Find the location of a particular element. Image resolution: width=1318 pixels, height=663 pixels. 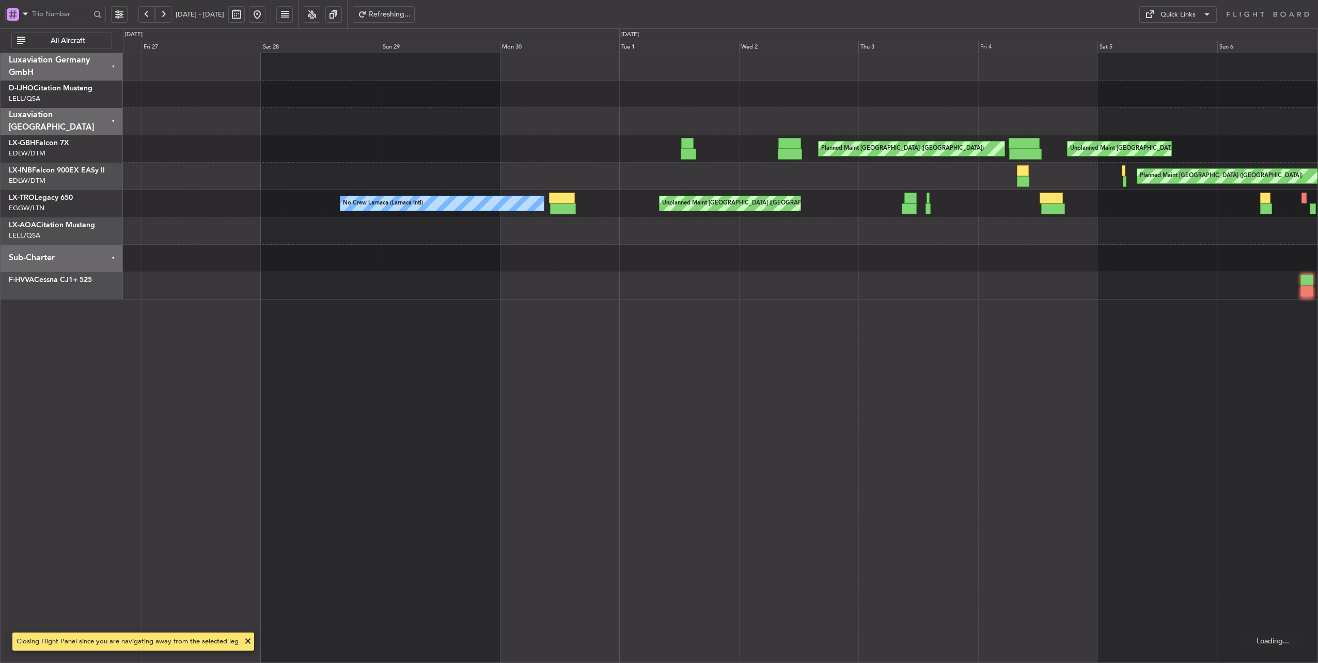

span: LX-INB is located at coordinates (20, 170).